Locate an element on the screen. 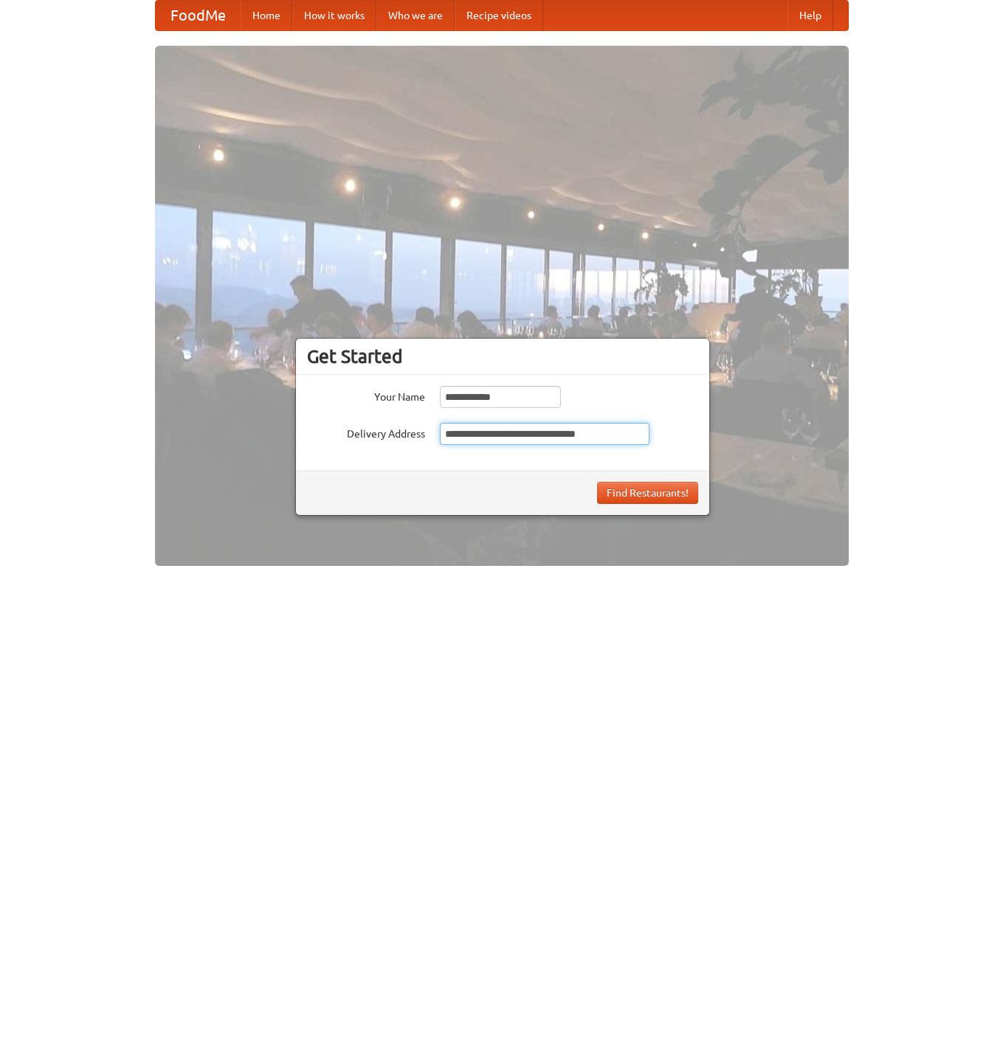 This screenshot has height=1044, width=1003. button: Find Restaurants! is located at coordinates (647, 493).